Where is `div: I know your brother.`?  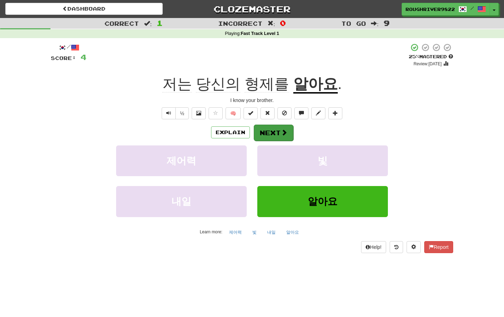
div: I know your brother. is located at coordinates (252, 100).